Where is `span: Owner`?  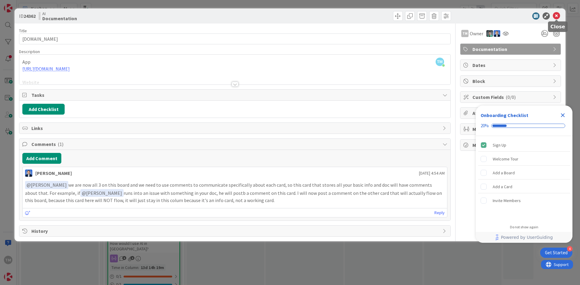 span: Owner is located at coordinates (476, 34).